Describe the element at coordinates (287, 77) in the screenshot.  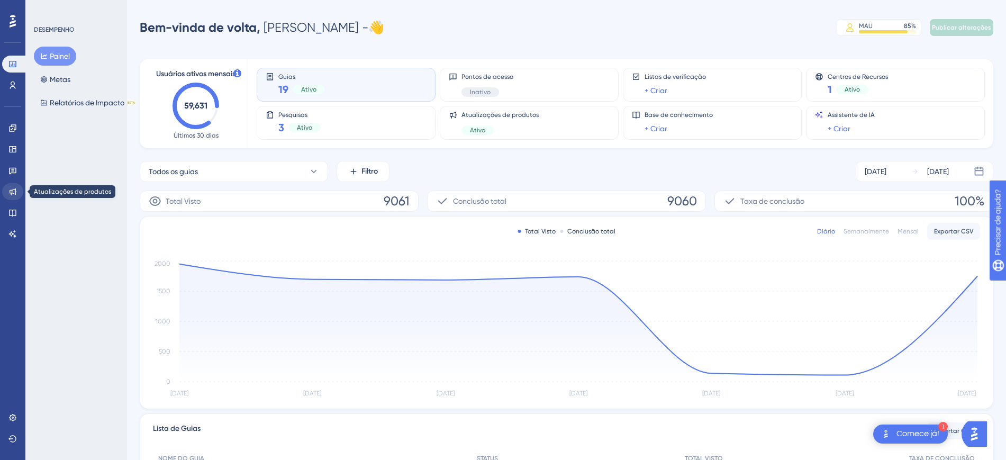
I see `font: Guias` at that location.